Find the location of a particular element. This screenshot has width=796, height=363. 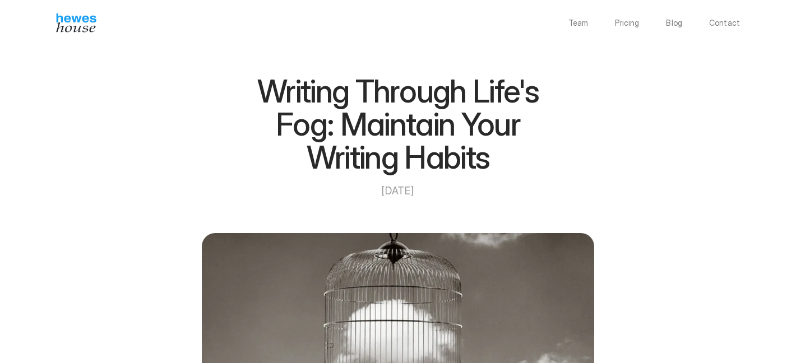

p: Blog is located at coordinates (674, 23).